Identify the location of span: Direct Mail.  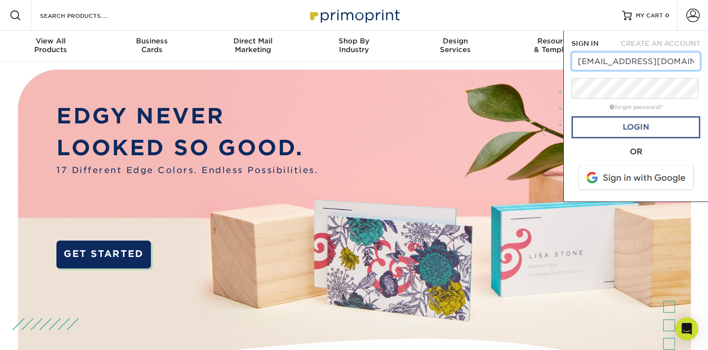
(253, 41).